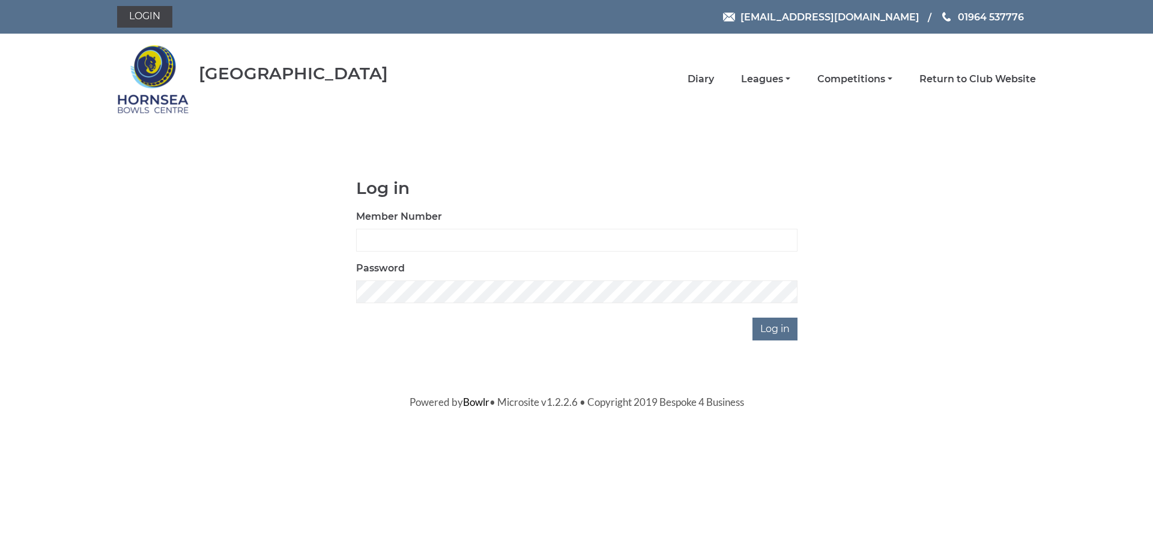 The height and width of the screenshot is (547, 1153). I want to click on a: Return to Club Website, so click(978, 79).